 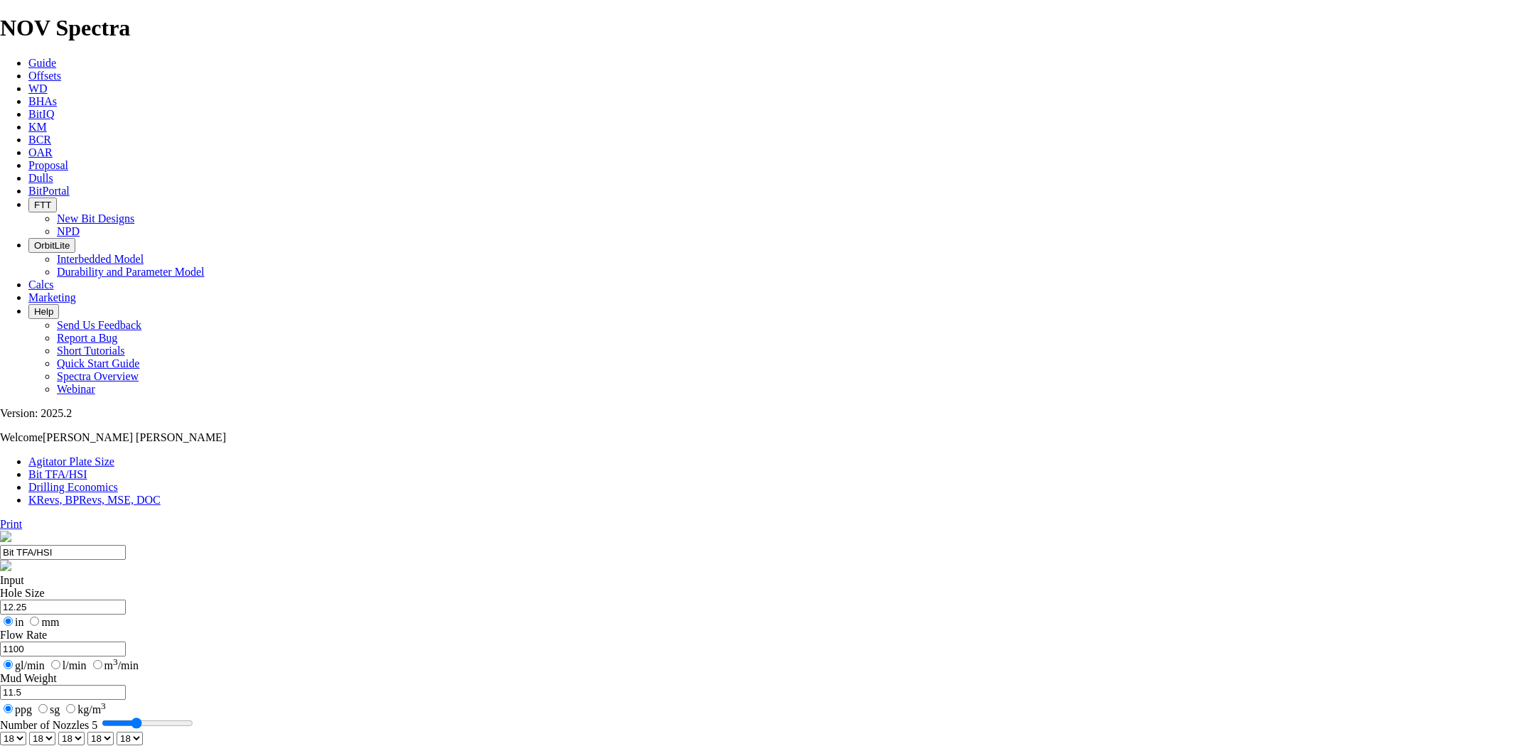 I want to click on span: Calcs, so click(x=41, y=284).